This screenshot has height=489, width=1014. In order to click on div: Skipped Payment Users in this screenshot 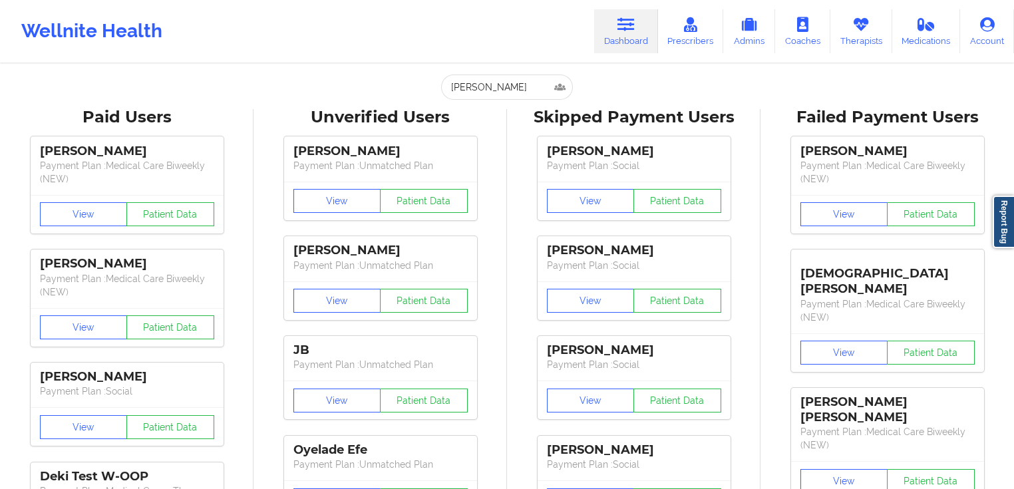, I will do `click(633, 117)`.